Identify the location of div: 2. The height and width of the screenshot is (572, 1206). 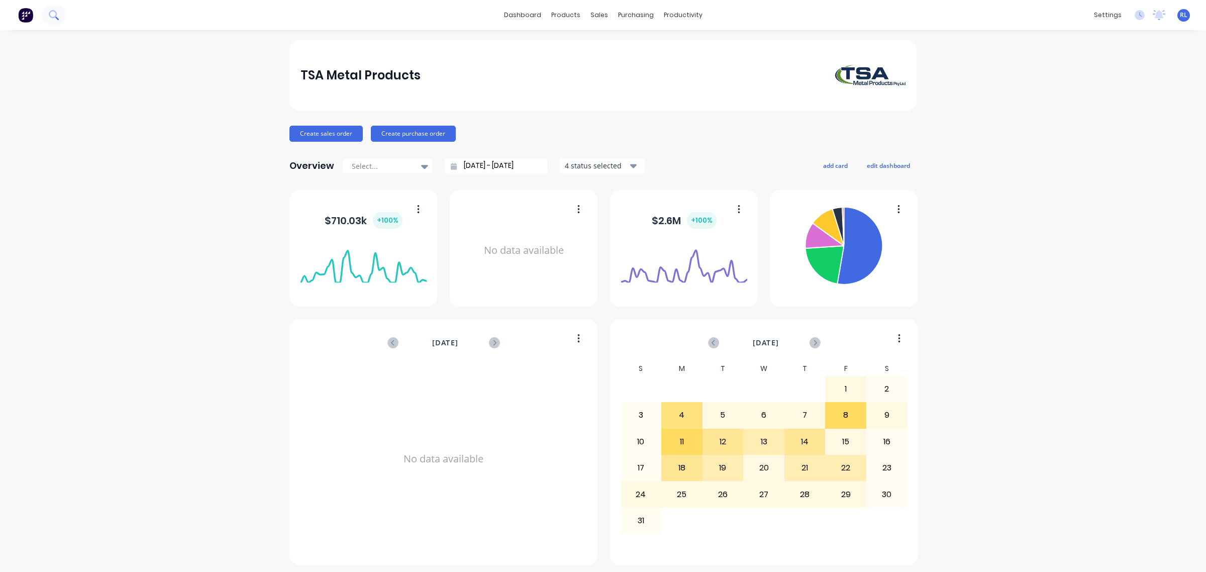
(887, 389).